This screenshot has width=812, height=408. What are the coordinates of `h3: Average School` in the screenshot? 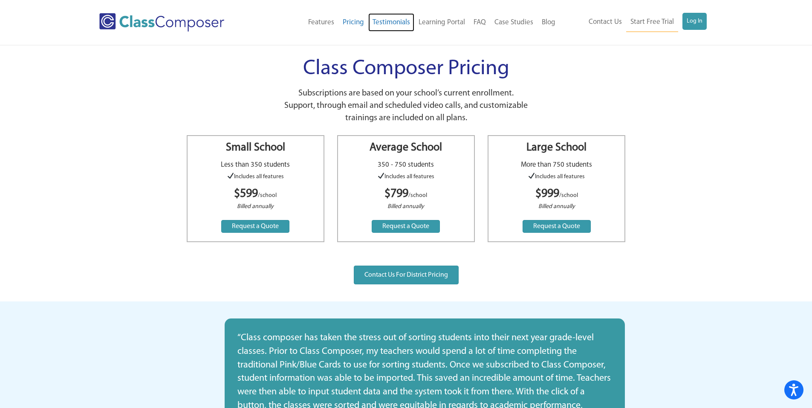 It's located at (406, 148).